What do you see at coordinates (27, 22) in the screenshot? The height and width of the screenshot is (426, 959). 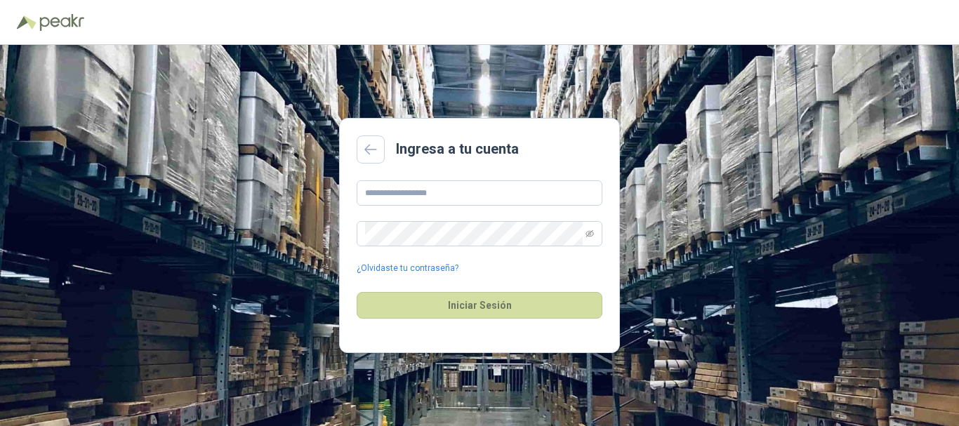 I see `img: Logo` at bounding box center [27, 22].